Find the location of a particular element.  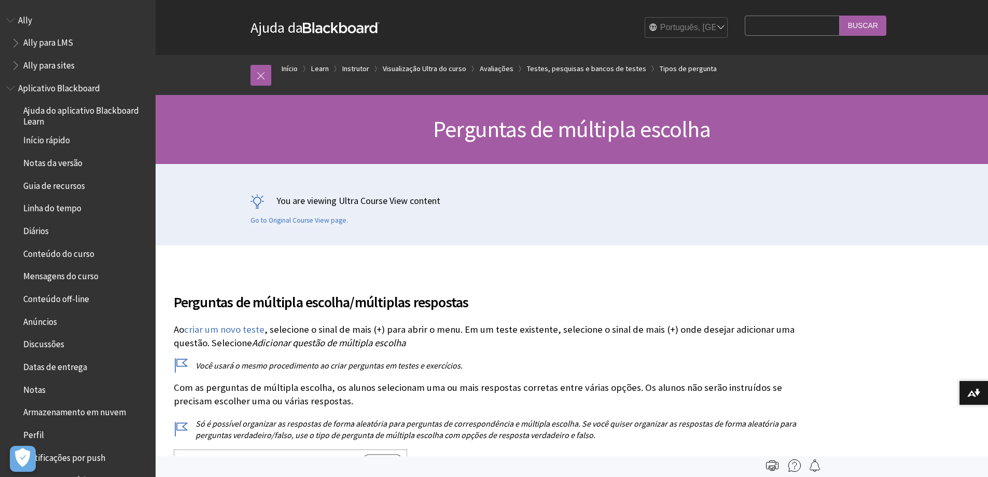

span: Notificações por push is located at coordinates (64, 455).